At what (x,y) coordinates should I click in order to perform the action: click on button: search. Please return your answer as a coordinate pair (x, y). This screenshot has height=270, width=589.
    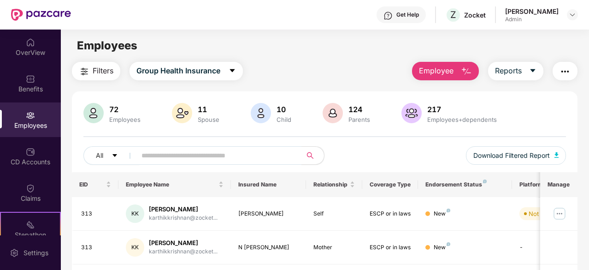
    Looking at the image, I should click on (313, 155).